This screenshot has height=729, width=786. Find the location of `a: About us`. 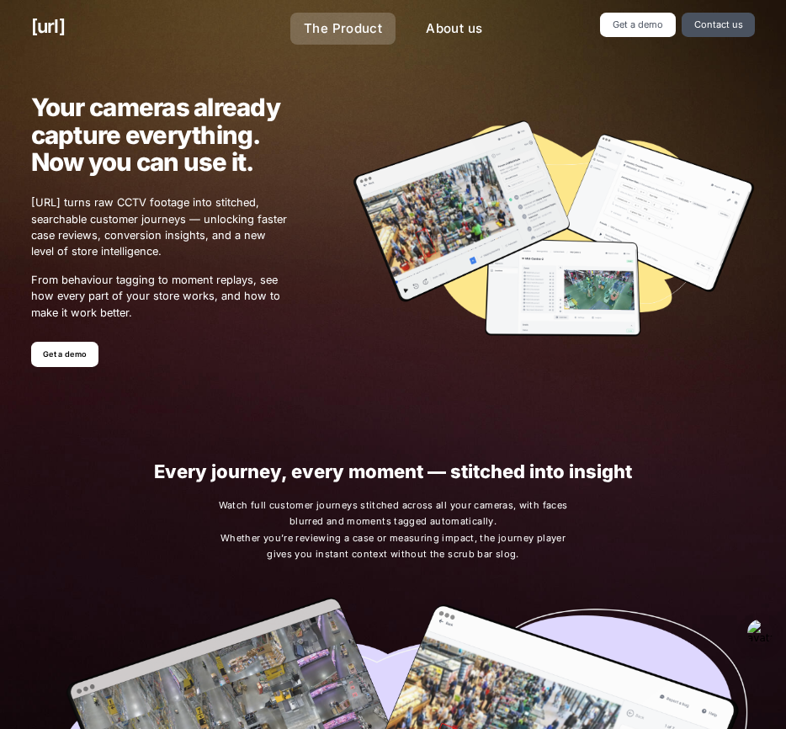

a: About us is located at coordinates (454, 29).